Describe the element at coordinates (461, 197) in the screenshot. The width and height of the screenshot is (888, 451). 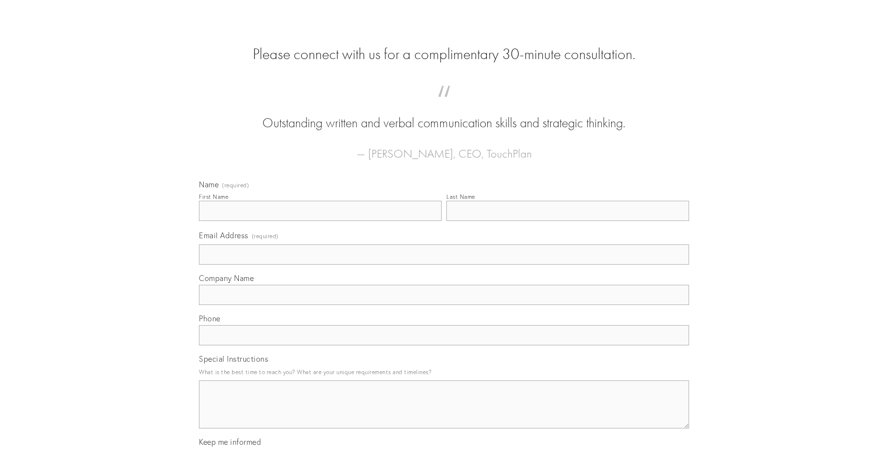
I see `div: Last Name` at that location.